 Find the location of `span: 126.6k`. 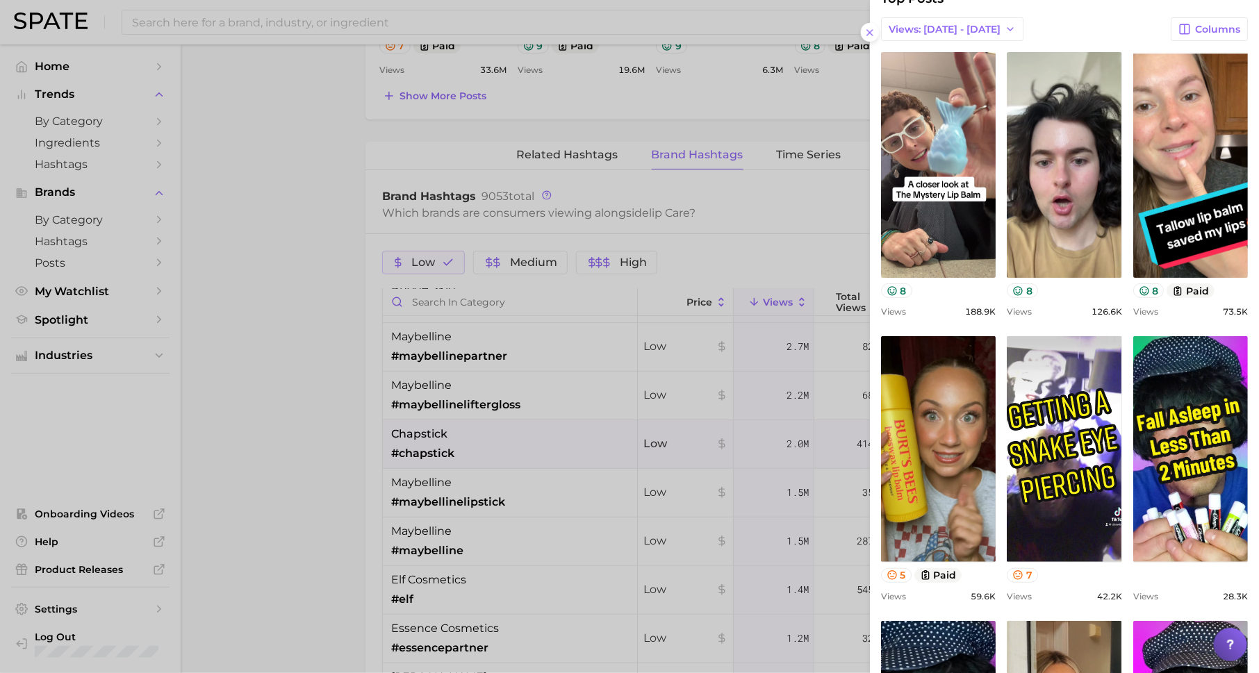

span: 126.6k is located at coordinates (1106, 311).